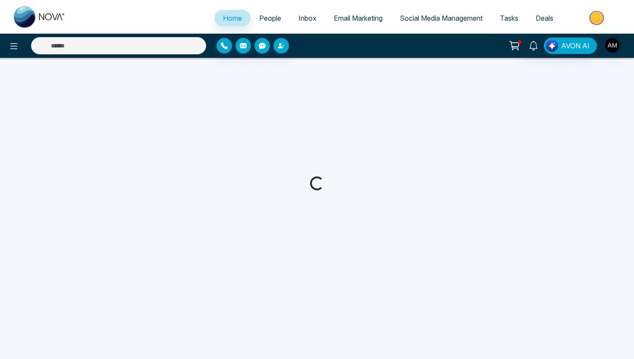 The width and height of the screenshot is (634, 359). Describe the element at coordinates (613, 45) in the screenshot. I see `img: User Avatar` at that location.